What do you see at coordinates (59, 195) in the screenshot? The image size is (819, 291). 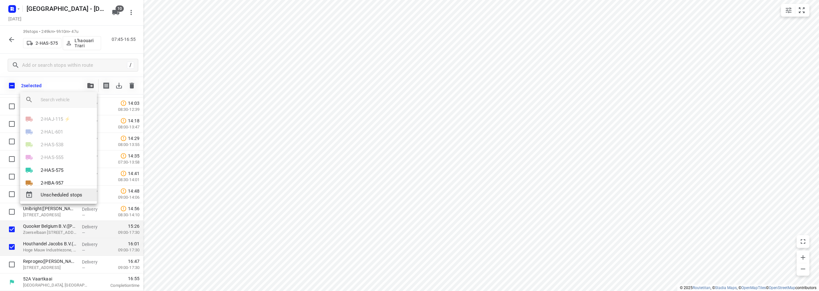 I see `div: Unscheduled stops` at bounding box center [59, 195].